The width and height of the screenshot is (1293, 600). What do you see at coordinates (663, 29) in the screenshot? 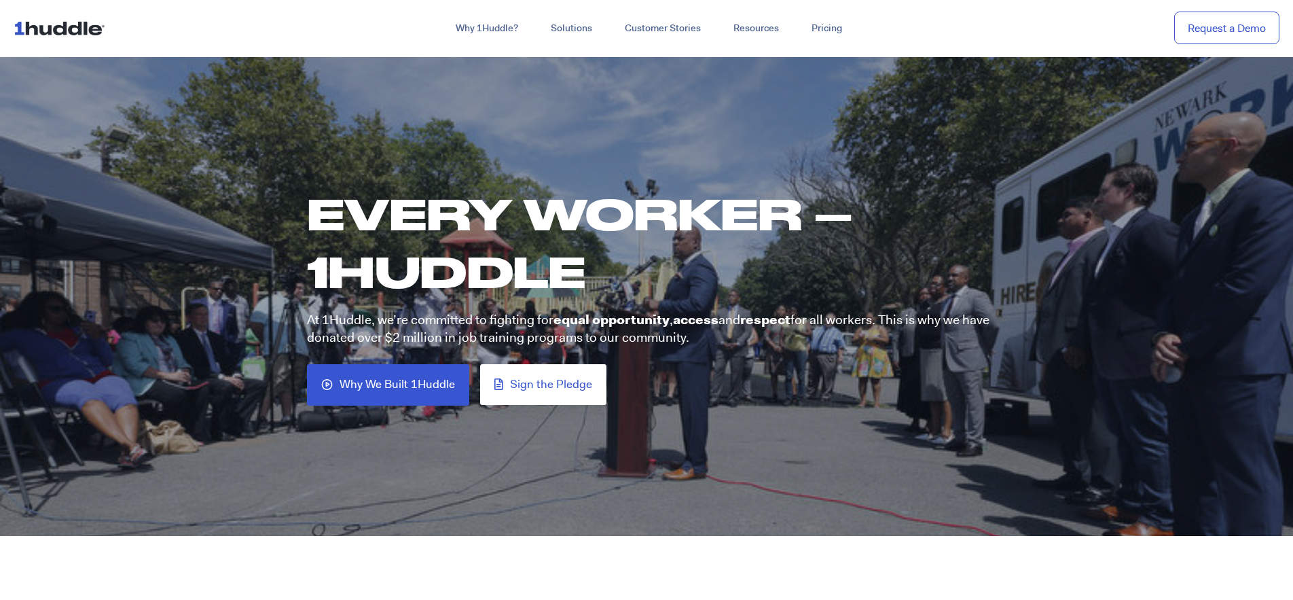
I see `a: Customer Stories` at bounding box center [663, 29].